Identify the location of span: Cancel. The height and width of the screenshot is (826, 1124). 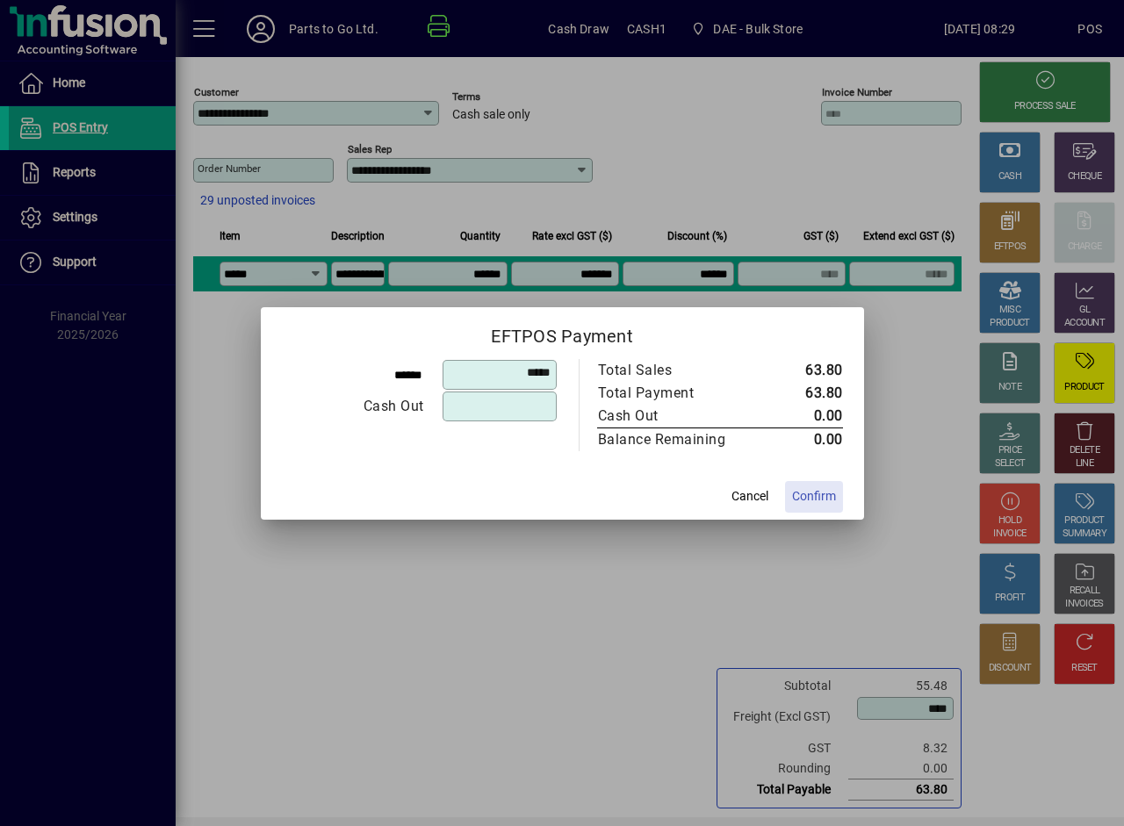
(750, 496).